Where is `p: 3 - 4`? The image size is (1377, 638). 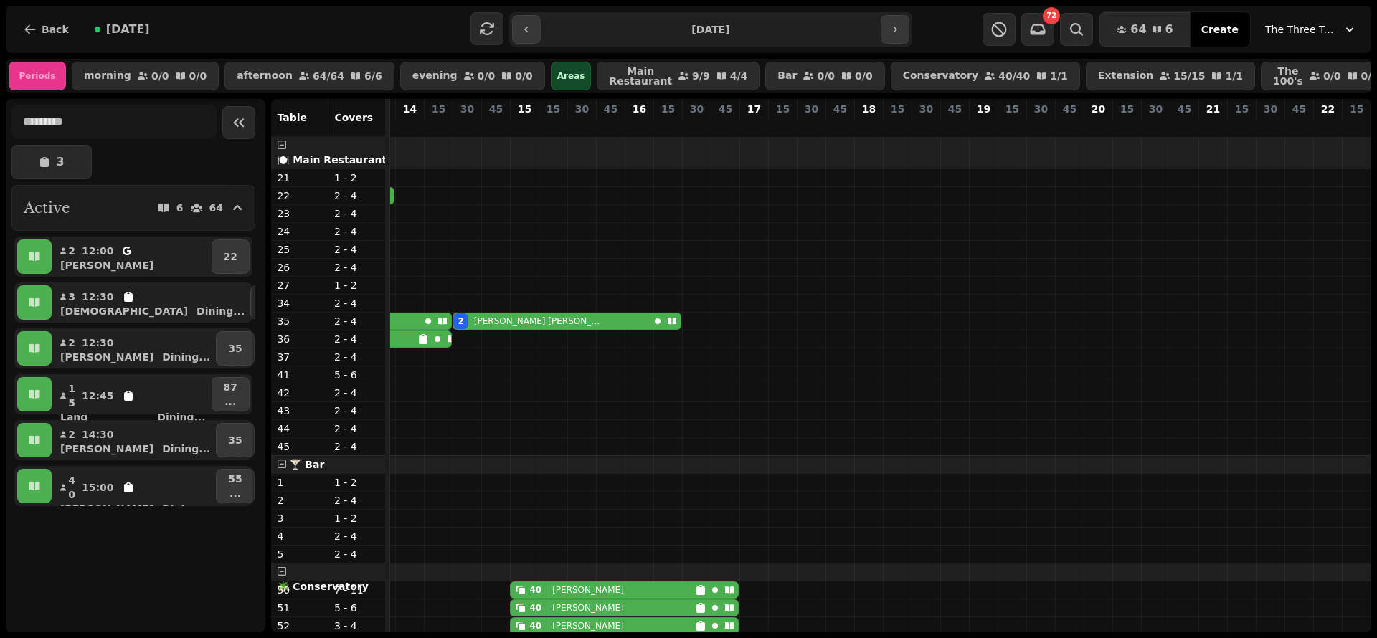
p: 3 - 4 is located at coordinates (357, 626).